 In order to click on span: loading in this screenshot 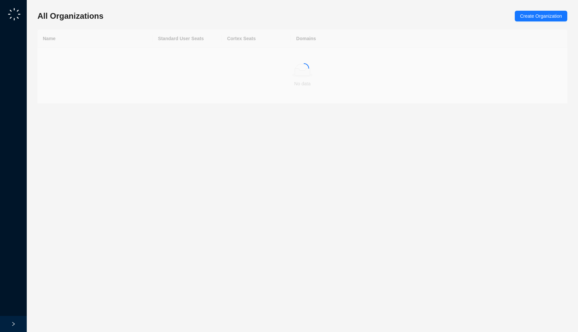, I will do `click(304, 68)`.